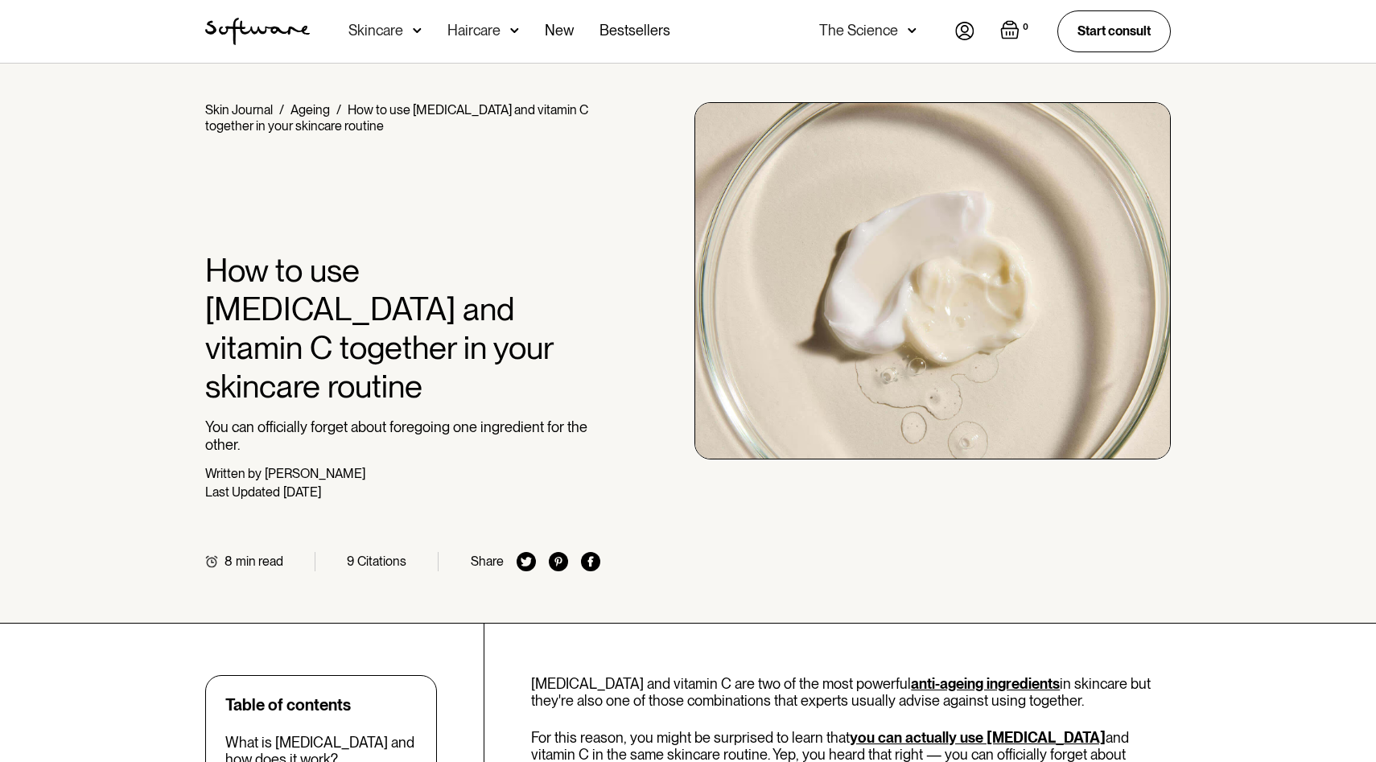  What do you see at coordinates (402, 435) in the screenshot?
I see `p: You can officially forget about foregoing one ingredient for the other.` at bounding box center [402, 435].